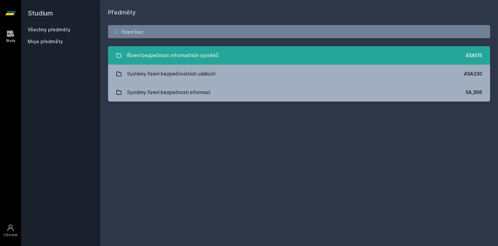 This screenshot has width=498, height=246. Describe the element at coordinates (169, 92) in the screenshot. I see `div: Systémy řízení bezpečnosti informací` at that location.